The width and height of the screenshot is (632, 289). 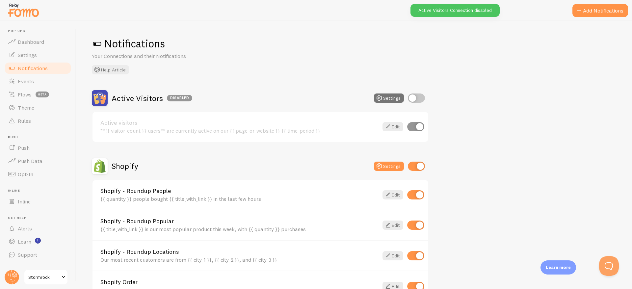 I want to click on p: Your Connections and their Notifications, so click(x=171, y=56).